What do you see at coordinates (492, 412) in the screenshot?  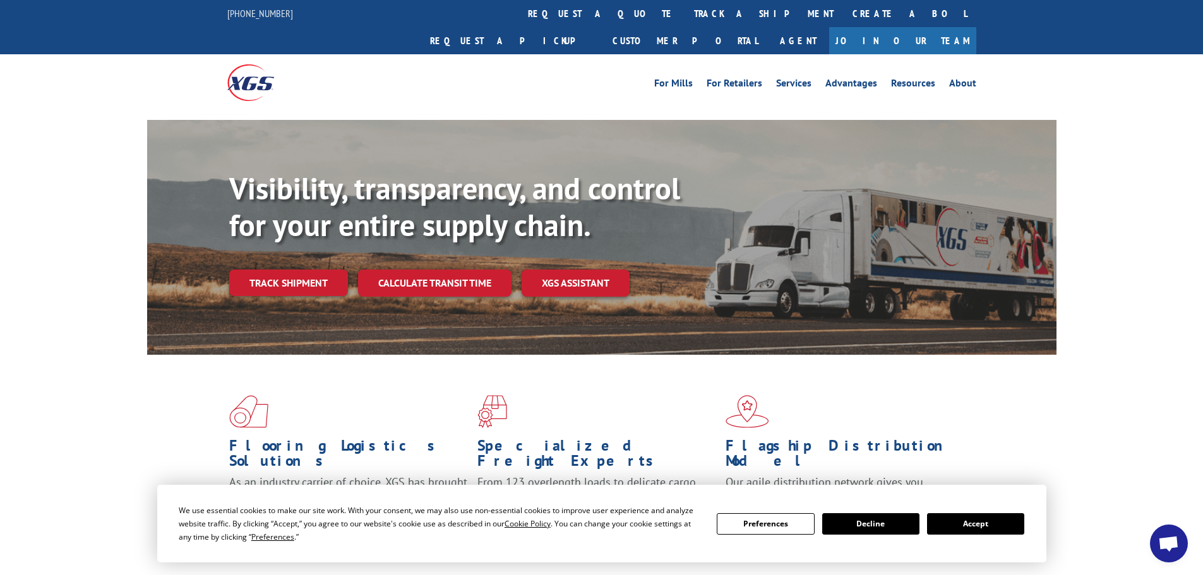 I see `img: xgs-icon-focused-on-flooring-red` at bounding box center [492, 412].